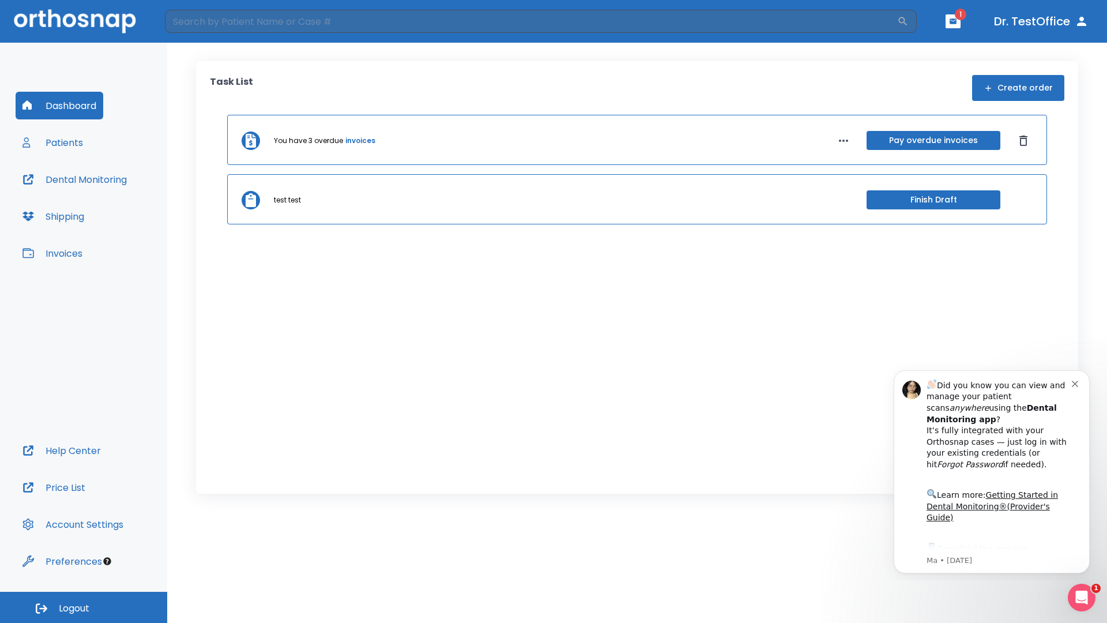 This screenshot has width=1107, height=623. What do you see at coordinates (59, 105) in the screenshot?
I see `button: Dashboard` at bounding box center [59, 105].